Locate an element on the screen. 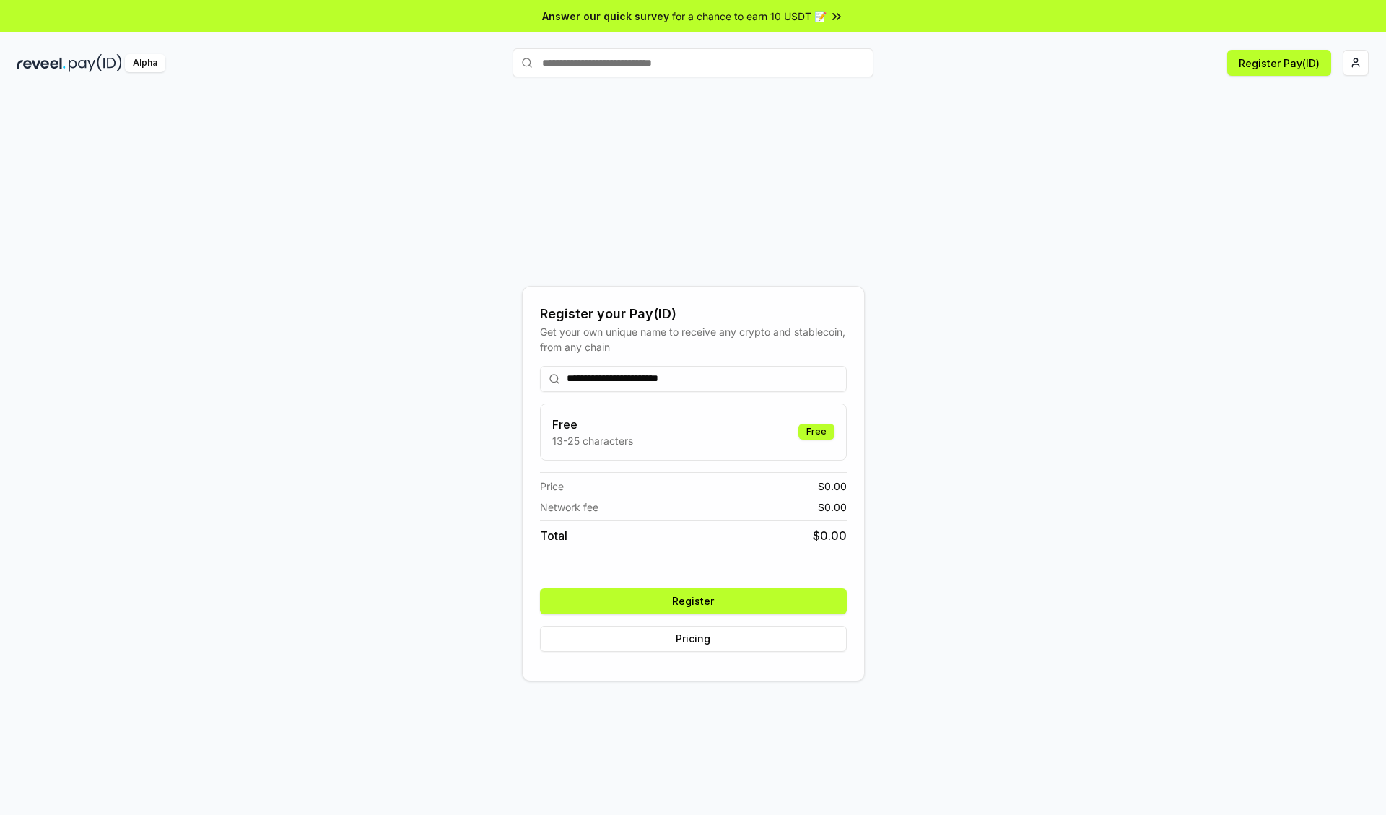 The height and width of the screenshot is (815, 1386). span: Price is located at coordinates (552, 486).